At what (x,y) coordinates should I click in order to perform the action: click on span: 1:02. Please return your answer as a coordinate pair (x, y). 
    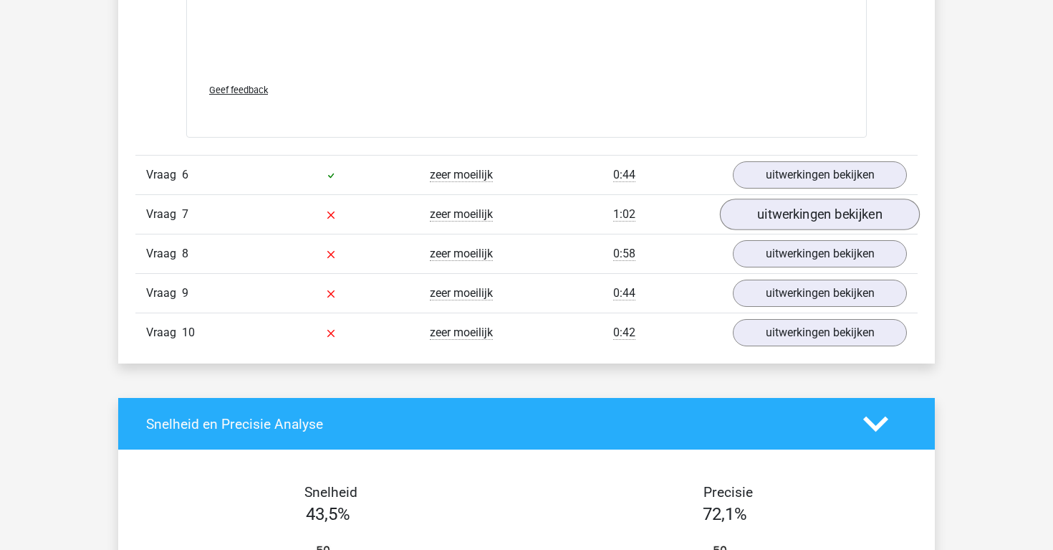
    Looking at the image, I should click on (624, 214).